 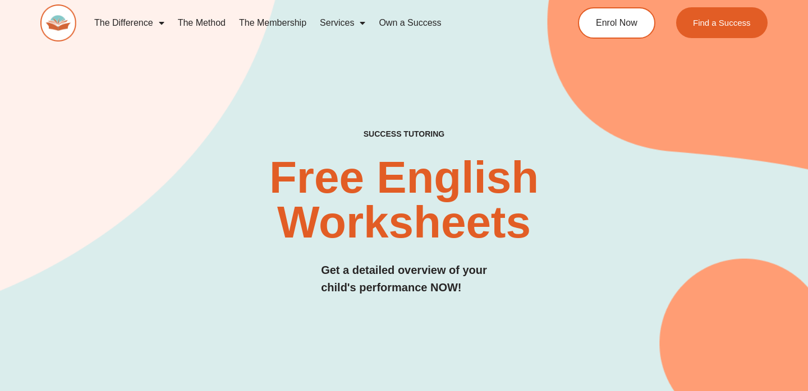 I want to click on nav: Menu, so click(x=312, y=23).